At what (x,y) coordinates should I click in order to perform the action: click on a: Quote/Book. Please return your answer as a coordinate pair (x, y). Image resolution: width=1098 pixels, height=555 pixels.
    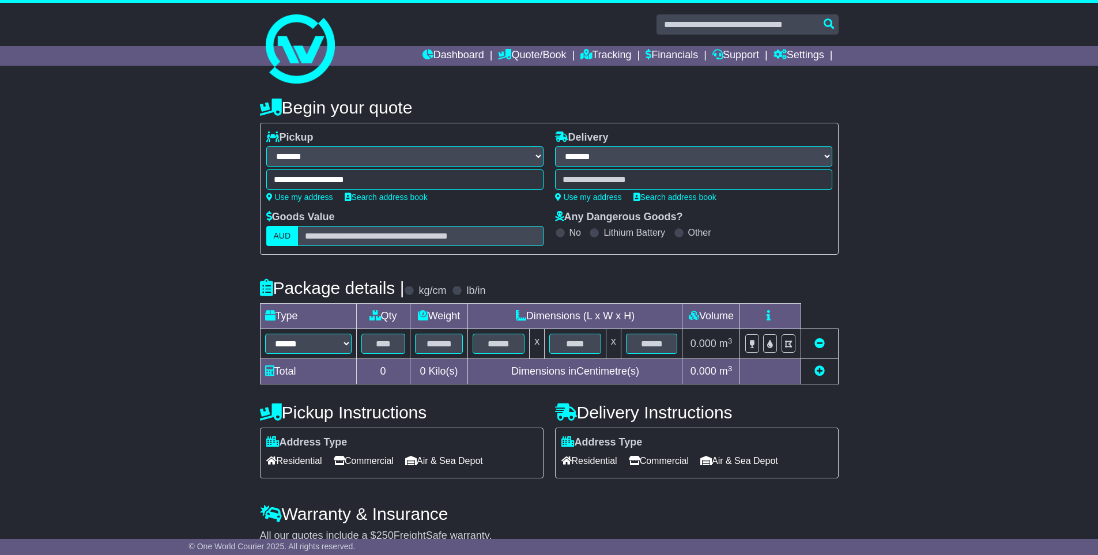
    Looking at the image, I should click on (532, 56).